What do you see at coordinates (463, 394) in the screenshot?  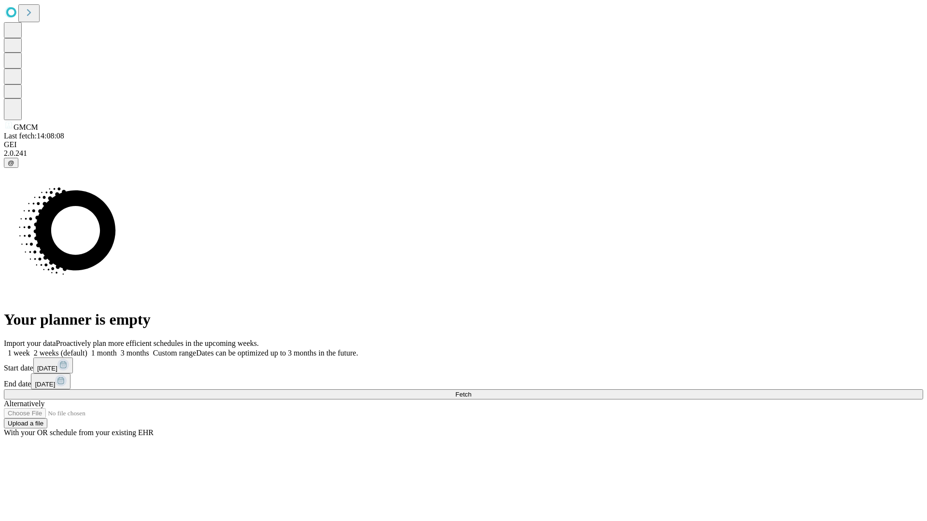 I see `span: Fetch` at bounding box center [463, 394].